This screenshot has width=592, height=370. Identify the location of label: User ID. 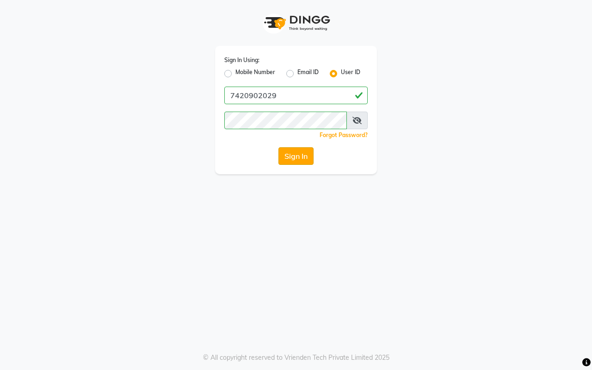
(351, 74).